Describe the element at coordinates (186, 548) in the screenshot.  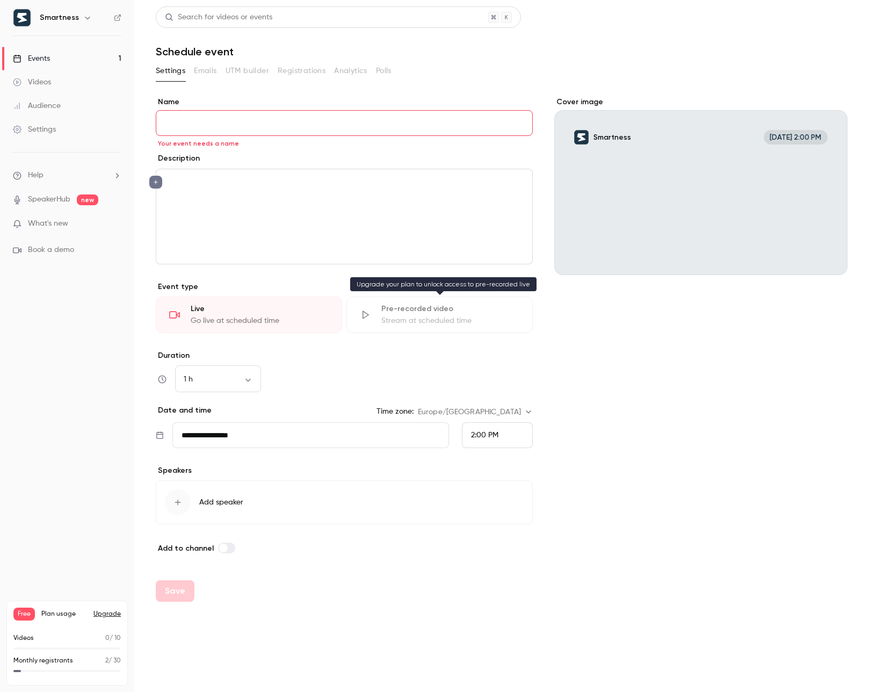
I see `span: Add to channel` at that location.